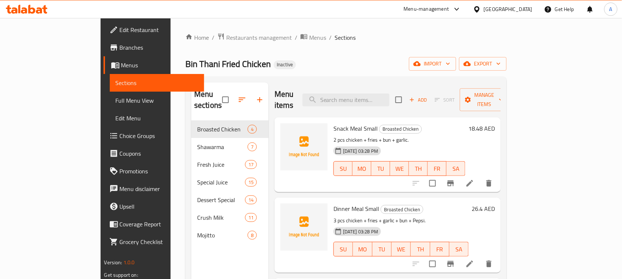  What do you see at coordinates (382, 249) in the screenshot?
I see `span: TU` at bounding box center [382, 249].